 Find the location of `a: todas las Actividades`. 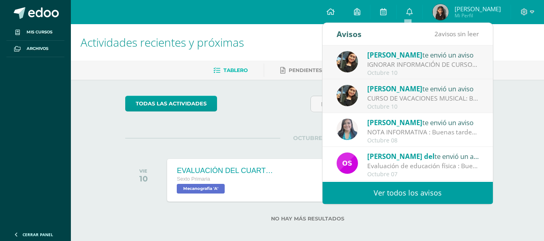

a: todas las Actividades is located at coordinates (171, 103).